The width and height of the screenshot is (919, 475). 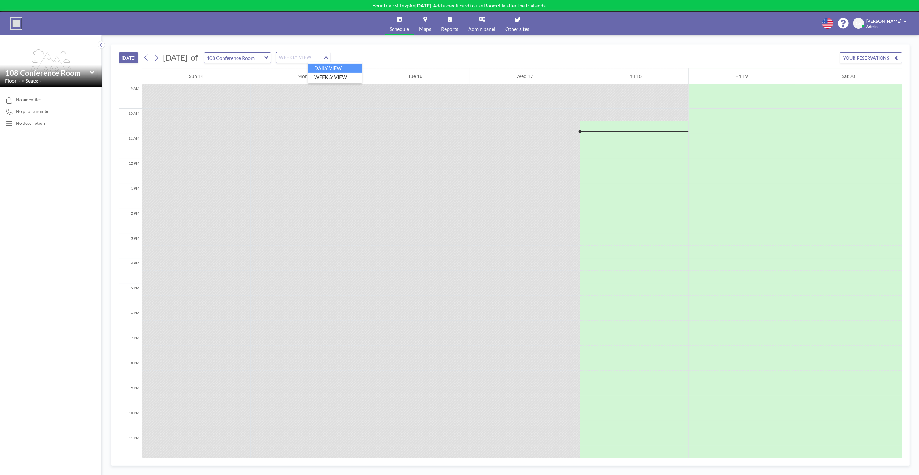 I want to click on span: Schedule, so click(x=399, y=29).